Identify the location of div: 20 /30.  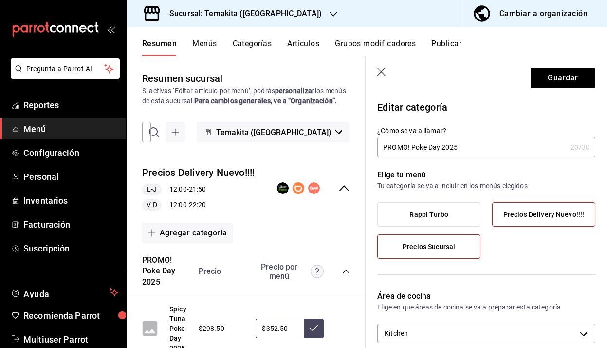
(580, 147).